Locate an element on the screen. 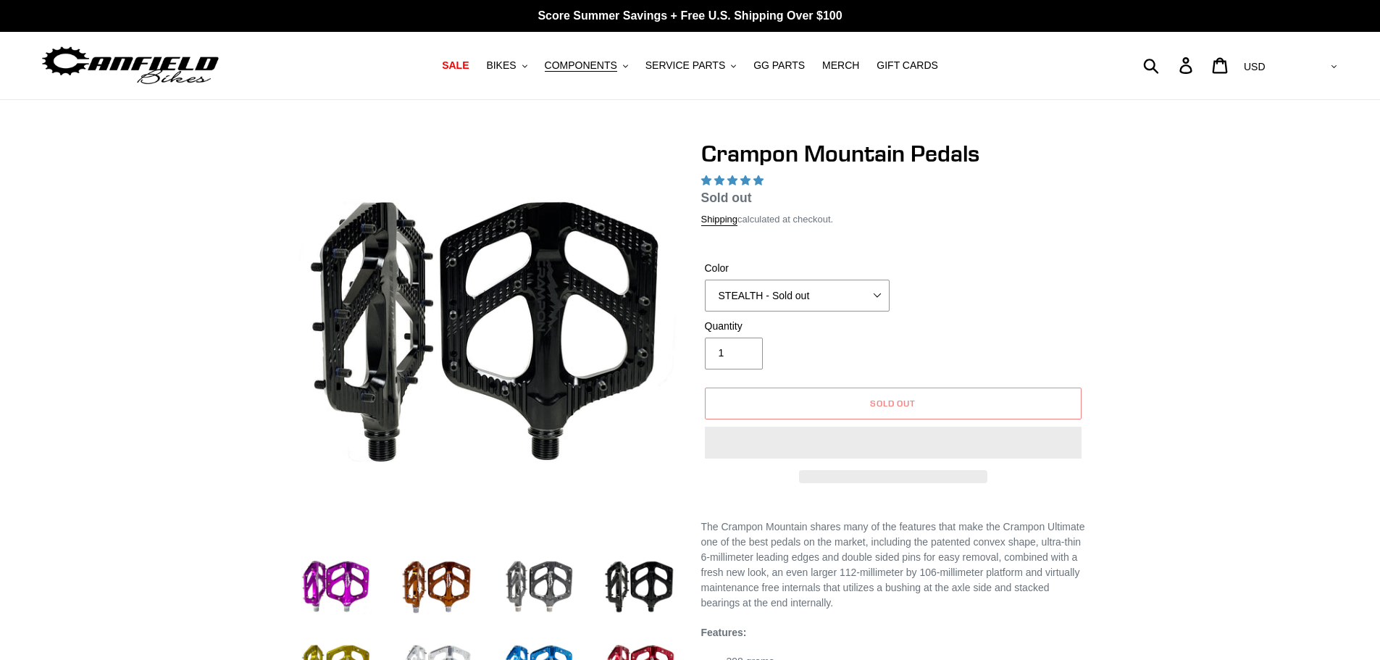 This screenshot has width=1380, height=660. label: Quantity is located at coordinates (797, 326).